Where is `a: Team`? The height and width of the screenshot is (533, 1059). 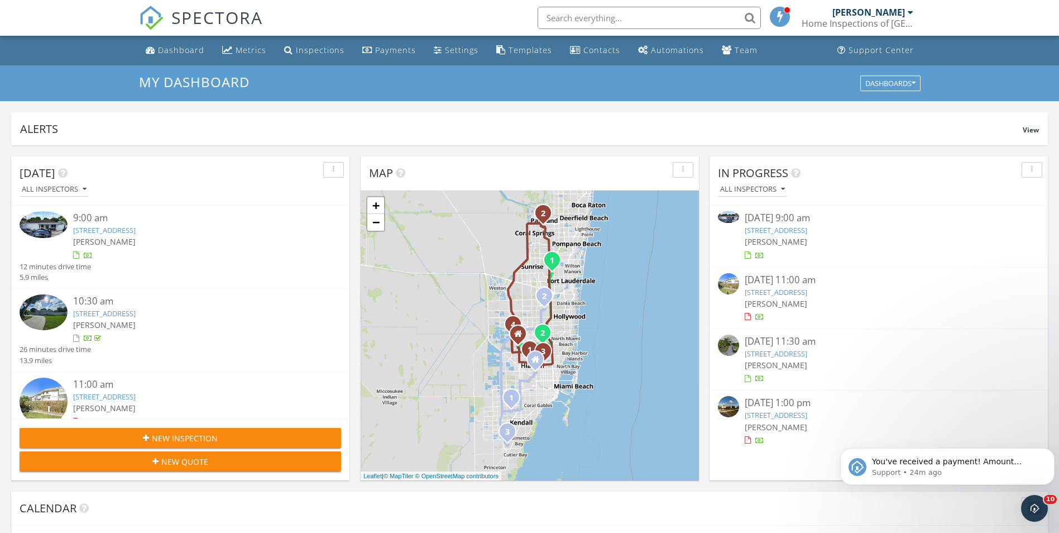 a: Team is located at coordinates (740, 50).